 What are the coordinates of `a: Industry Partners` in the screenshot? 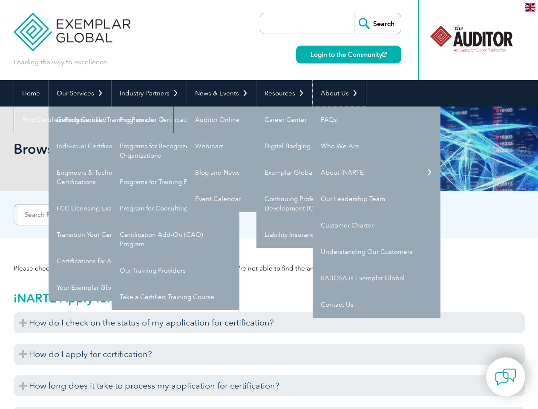 It's located at (149, 93).